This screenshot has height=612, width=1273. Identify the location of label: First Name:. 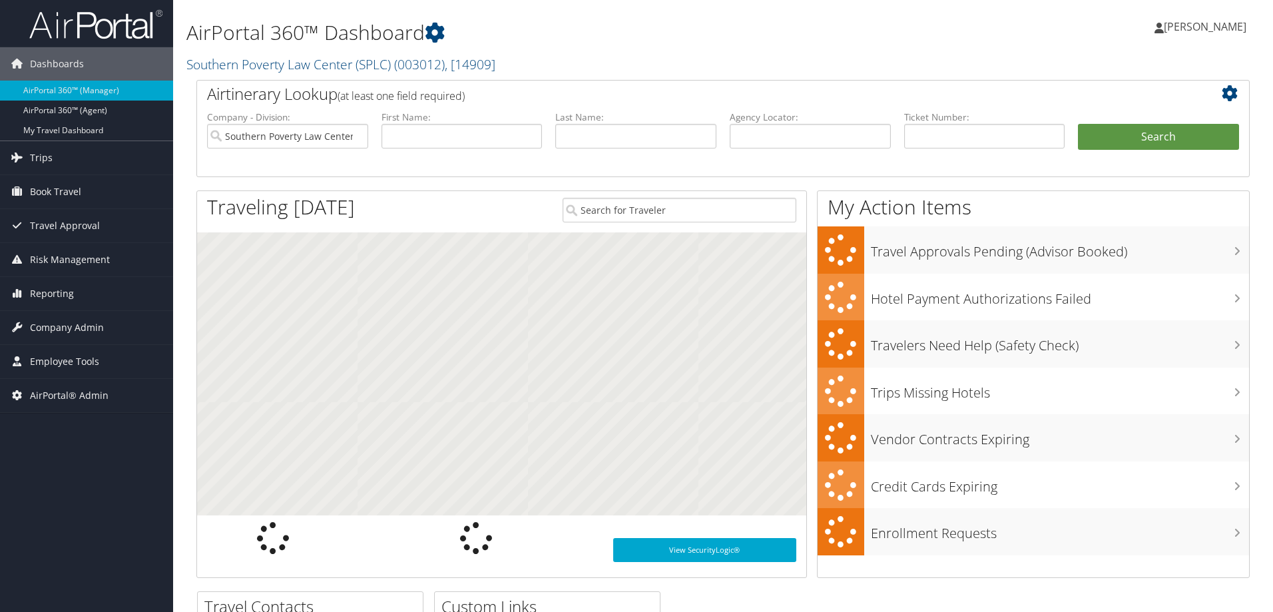
(462, 117).